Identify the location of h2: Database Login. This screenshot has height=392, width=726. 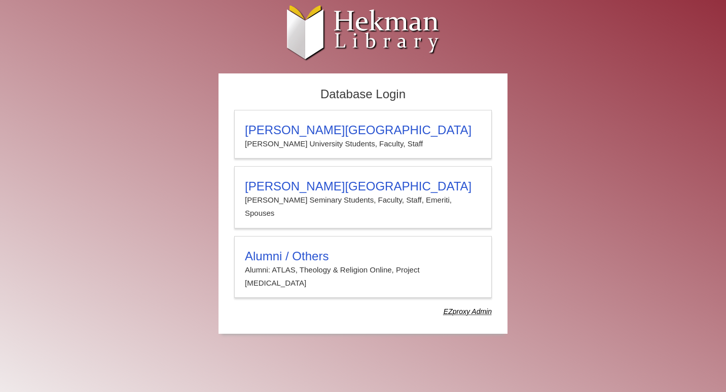
(363, 94).